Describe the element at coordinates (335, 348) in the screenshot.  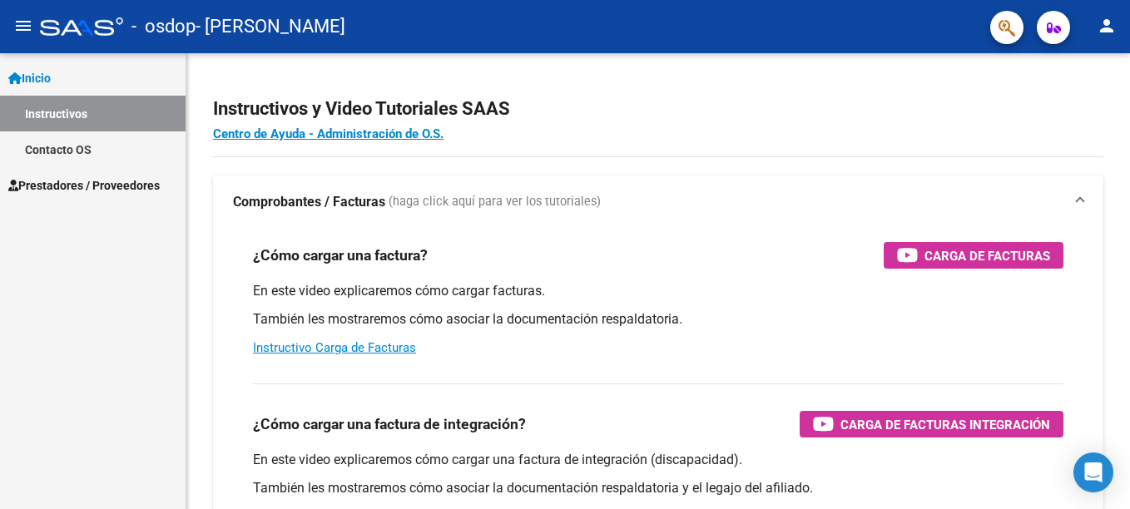
I see `a: Instructivo Carga de Facturas` at that location.